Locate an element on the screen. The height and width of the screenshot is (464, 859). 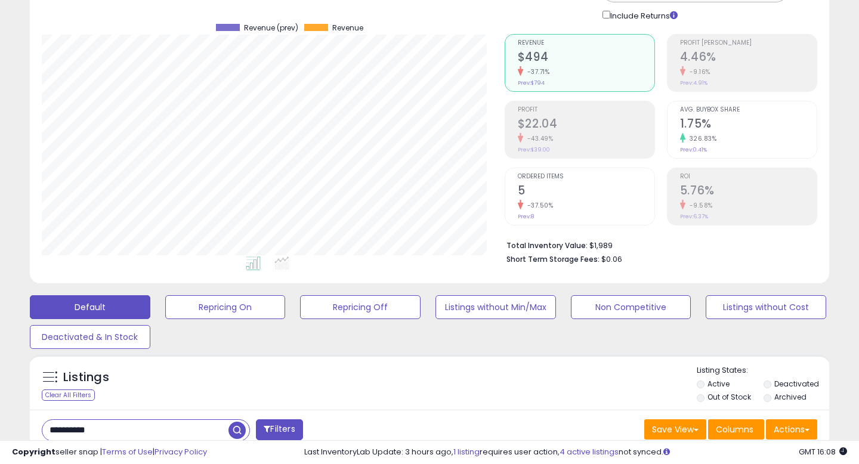
label: Active is located at coordinates (719, 384).